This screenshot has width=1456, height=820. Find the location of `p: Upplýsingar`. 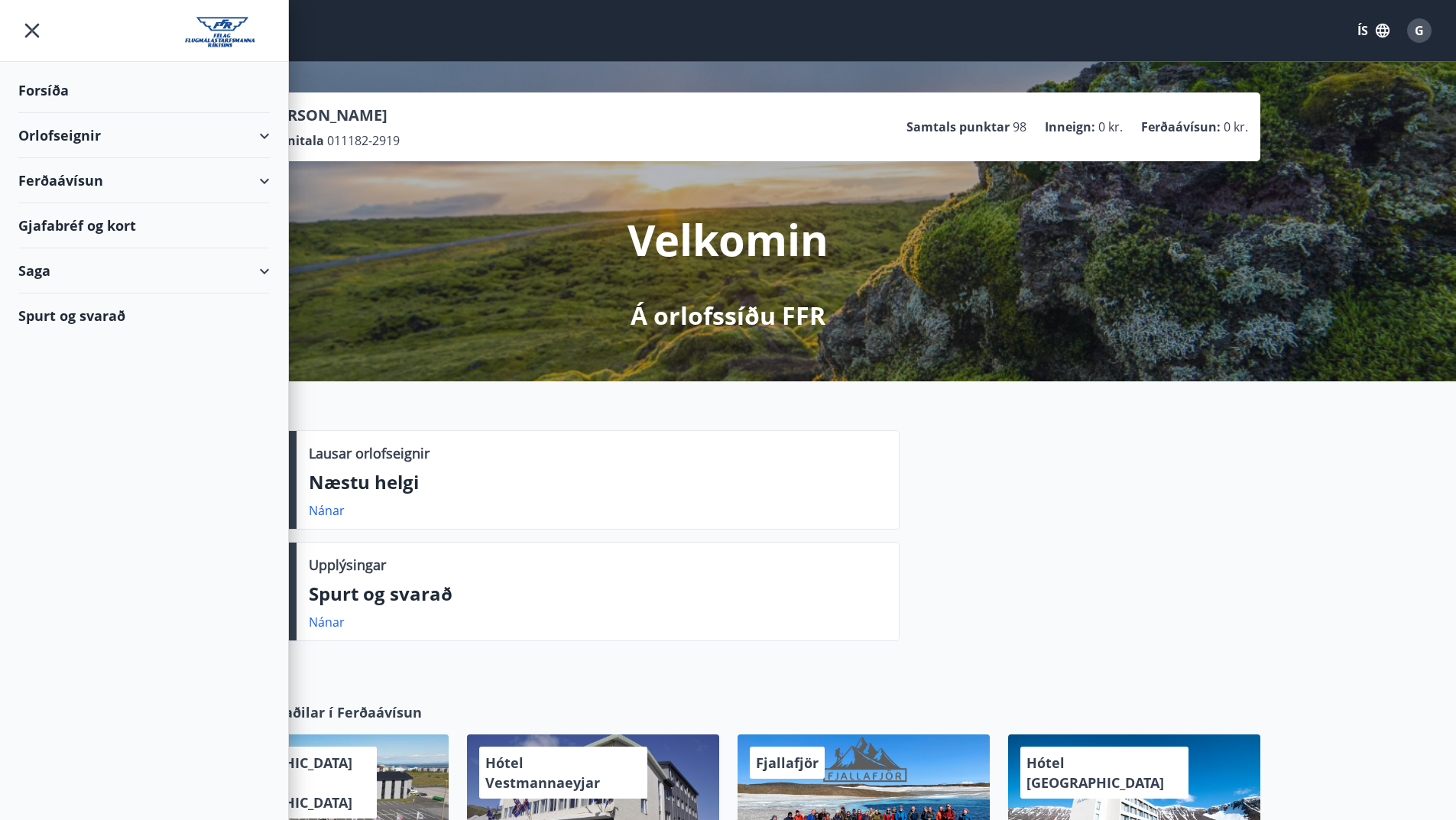

p: Upplýsingar is located at coordinates (347, 564).